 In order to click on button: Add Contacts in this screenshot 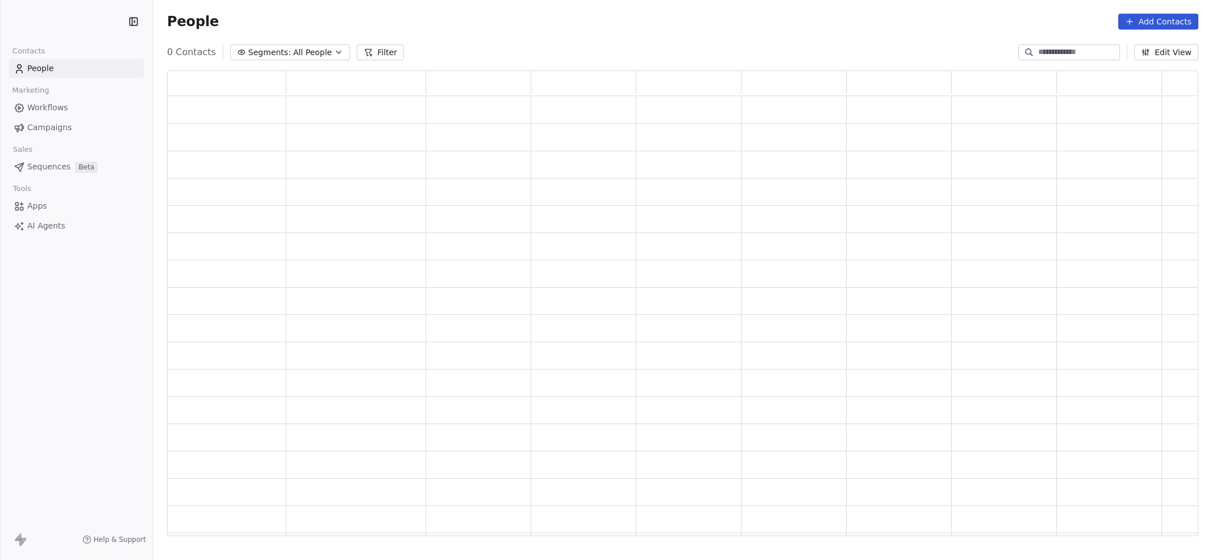, I will do `click(1158, 22)`.